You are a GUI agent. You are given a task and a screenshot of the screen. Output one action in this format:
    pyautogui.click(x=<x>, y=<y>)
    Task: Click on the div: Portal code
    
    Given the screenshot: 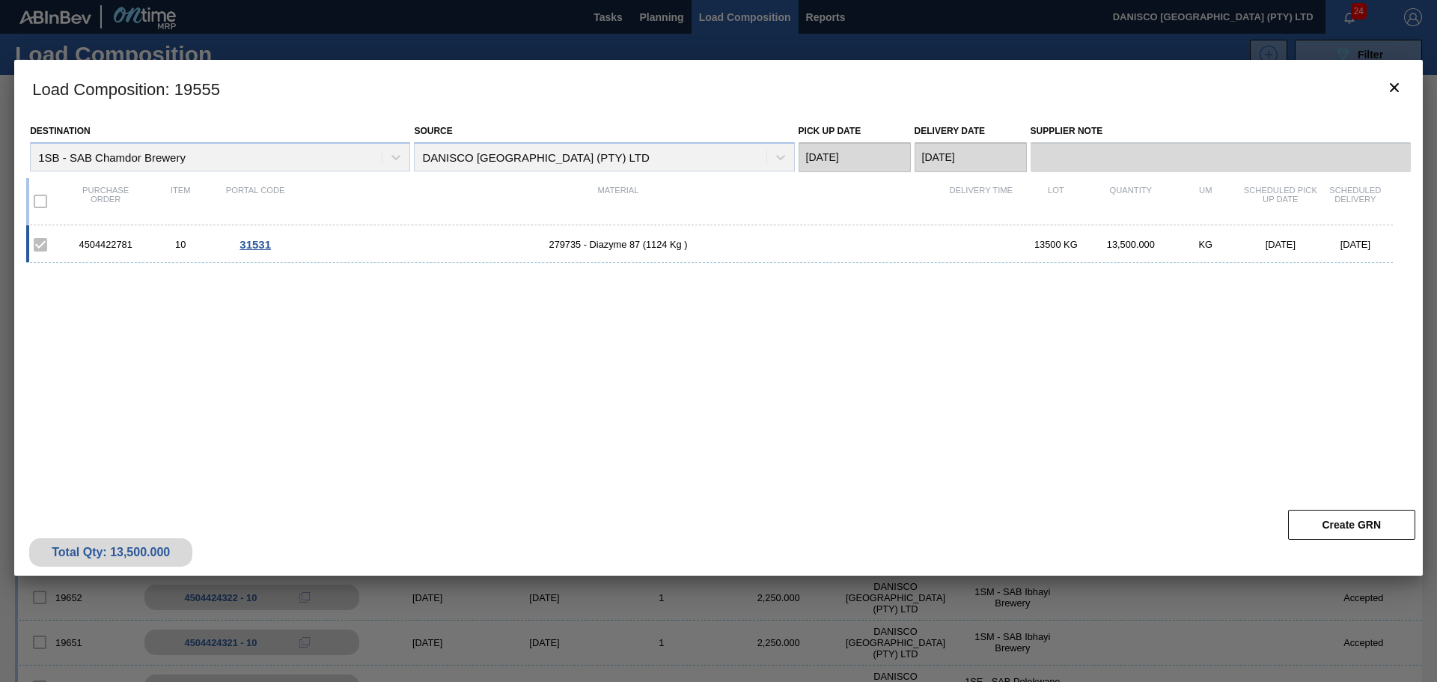 What is the action you would take?
    pyautogui.click(x=255, y=201)
    